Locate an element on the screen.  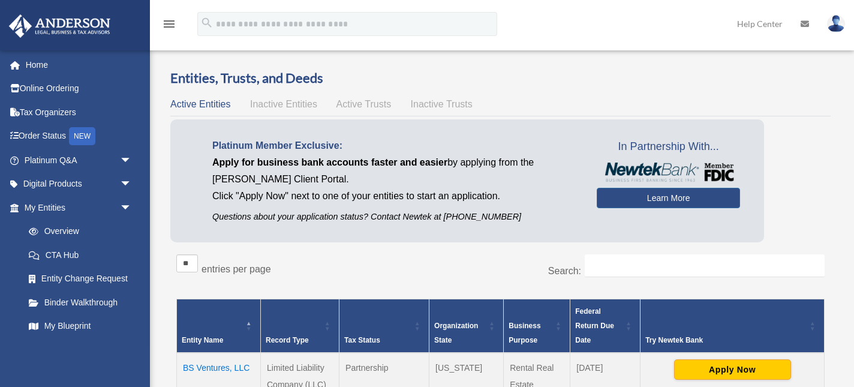
a: Platinum Q&Aarrow_drop_down is located at coordinates (79, 160).